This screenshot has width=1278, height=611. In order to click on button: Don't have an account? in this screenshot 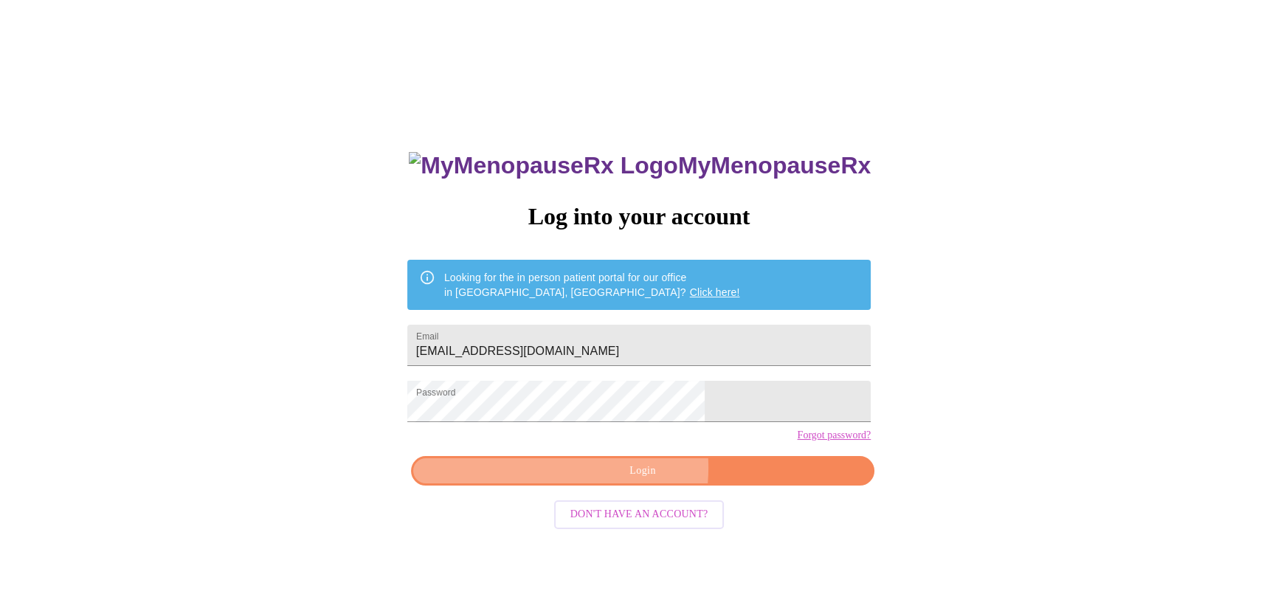, I will do `click(639, 514)`.